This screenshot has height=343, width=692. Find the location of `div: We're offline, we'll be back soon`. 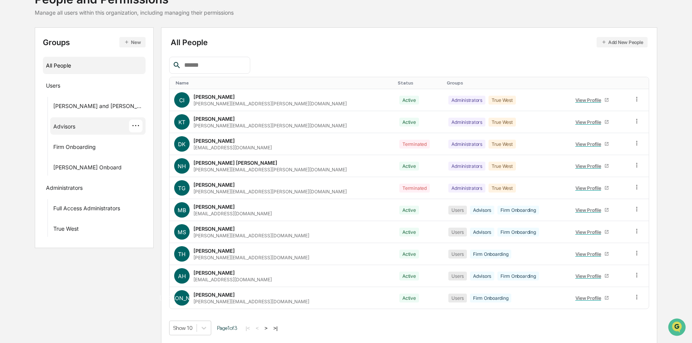

div: We're offline, we'll be back soon is located at coordinates (63, 70).